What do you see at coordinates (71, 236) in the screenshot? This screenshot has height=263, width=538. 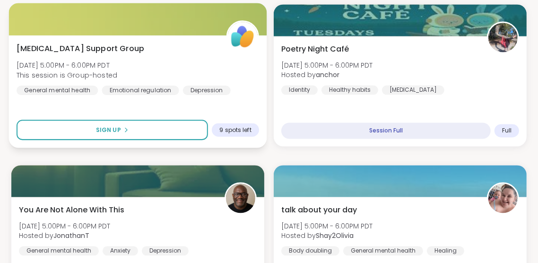 I see `b: JonathanT` at bounding box center [71, 236].